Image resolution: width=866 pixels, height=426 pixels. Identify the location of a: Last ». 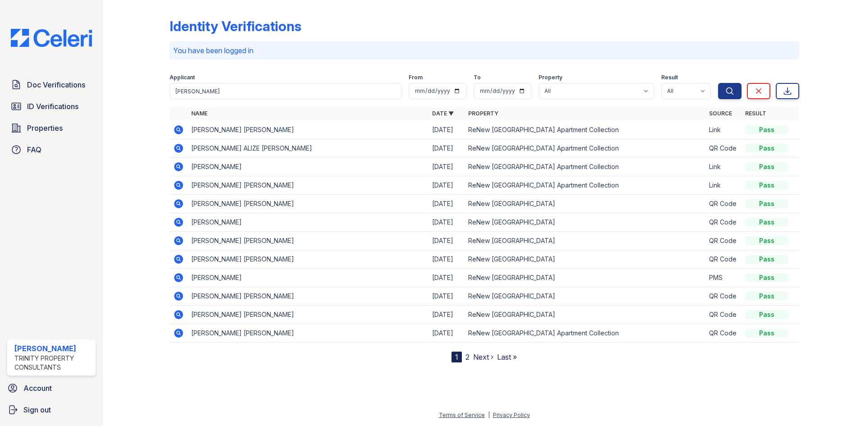
(507, 357).